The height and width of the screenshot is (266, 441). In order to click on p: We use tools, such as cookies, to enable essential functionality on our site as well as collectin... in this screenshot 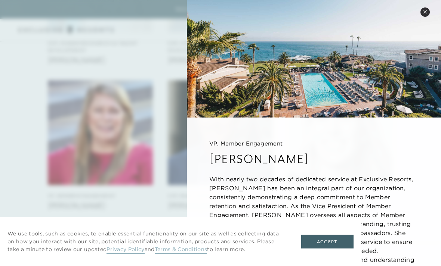, I will do `click(147, 242)`.